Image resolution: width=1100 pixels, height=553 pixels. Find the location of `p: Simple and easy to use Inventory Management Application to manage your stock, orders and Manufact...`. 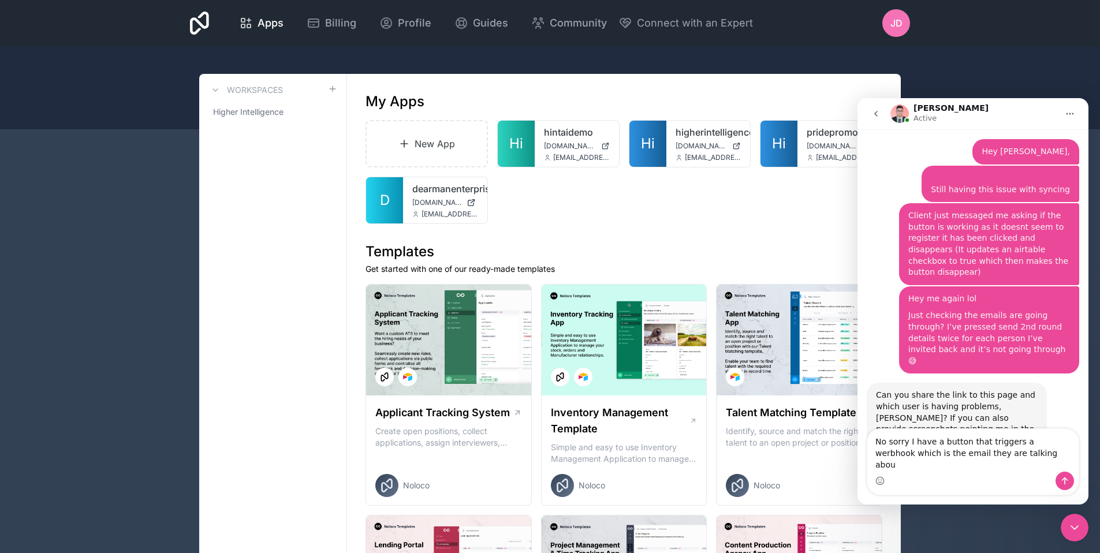

p: Simple and easy to use Inventory Management Application to manage your stock, orders and Manufact... is located at coordinates (624, 453).